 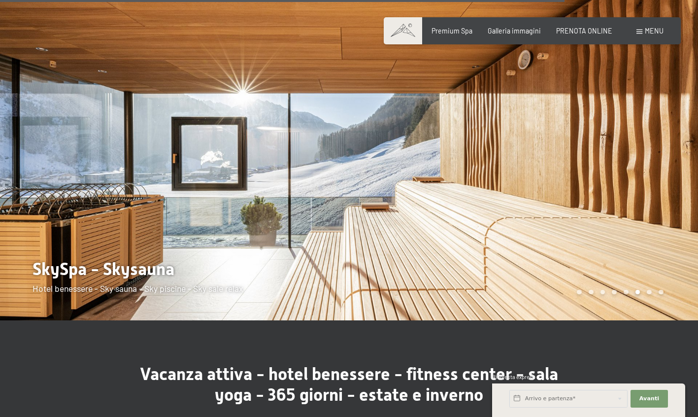 What do you see at coordinates (626, 292) in the screenshot?
I see `div: Carousel Page 5` at bounding box center [626, 292].